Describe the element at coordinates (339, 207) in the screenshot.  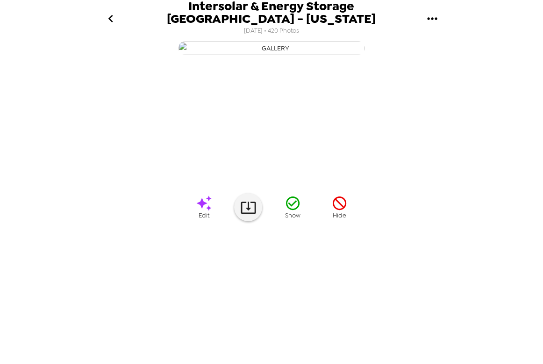
I see `button: Hide` at that location.